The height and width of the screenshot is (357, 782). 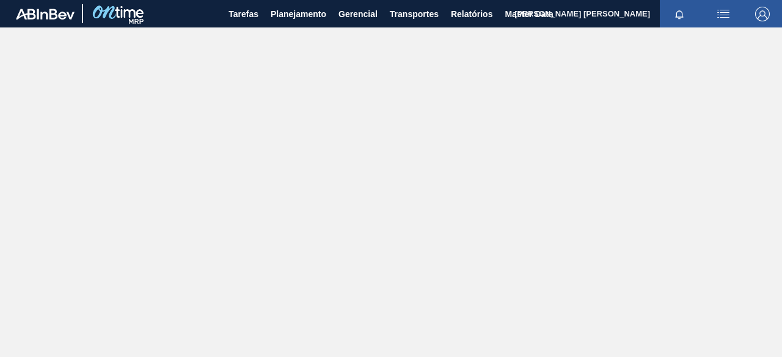 What do you see at coordinates (763, 14) in the screenshot?
I see `img: Logout` at bounding box center [763, 14].